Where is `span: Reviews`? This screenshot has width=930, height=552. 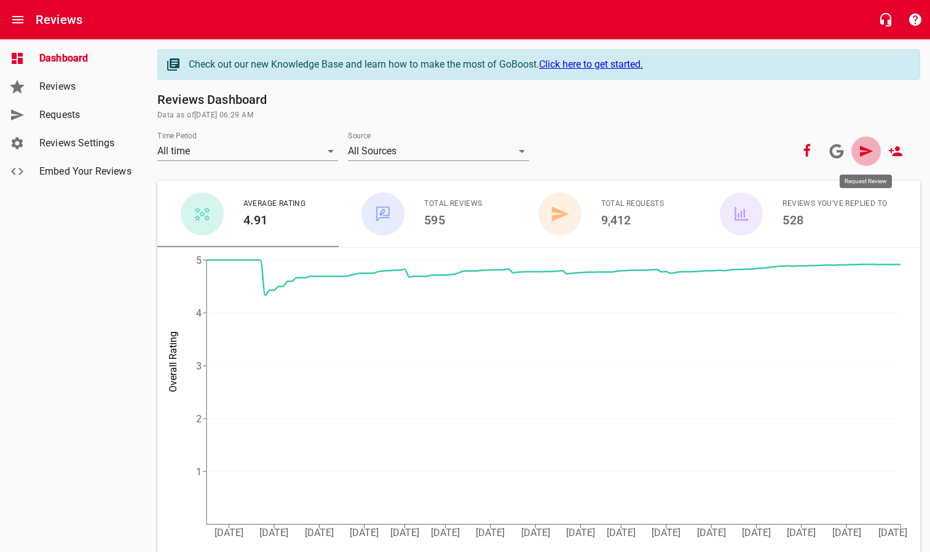
span: Reviews is located at coordinates (86, 87).